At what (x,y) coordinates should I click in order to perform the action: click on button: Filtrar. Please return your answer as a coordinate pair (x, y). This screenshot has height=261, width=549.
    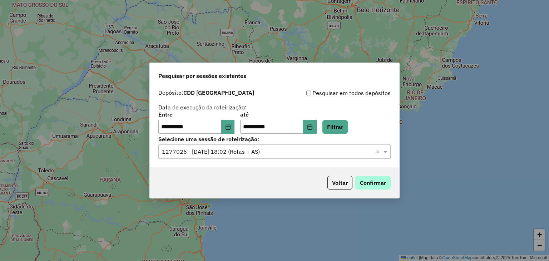
    Looking at the image, I should click on (335, 127).